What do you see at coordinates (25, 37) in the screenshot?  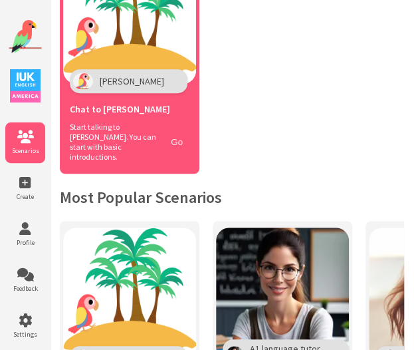 I see `img: Website Logo` at bounding box center [25, 37].